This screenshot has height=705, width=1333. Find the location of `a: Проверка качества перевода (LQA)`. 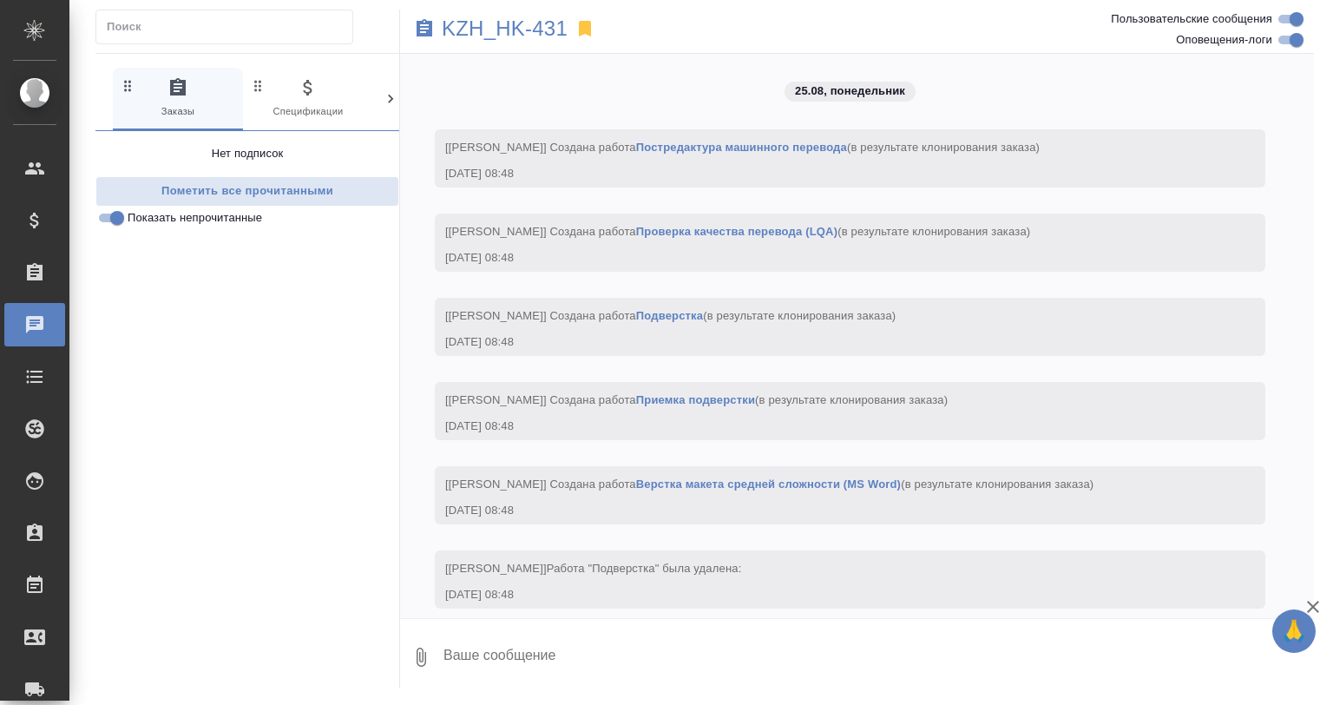

a: Проверка качества перевода (LQA) is located at coordinates (737, 231).